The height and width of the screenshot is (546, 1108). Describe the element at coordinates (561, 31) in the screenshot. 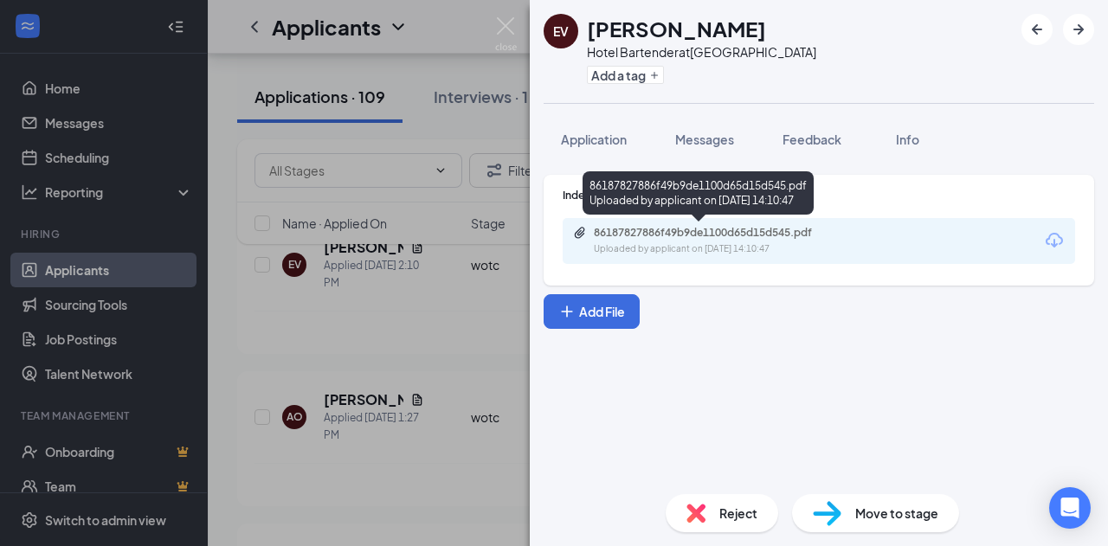

I see `div: EV` at that location.